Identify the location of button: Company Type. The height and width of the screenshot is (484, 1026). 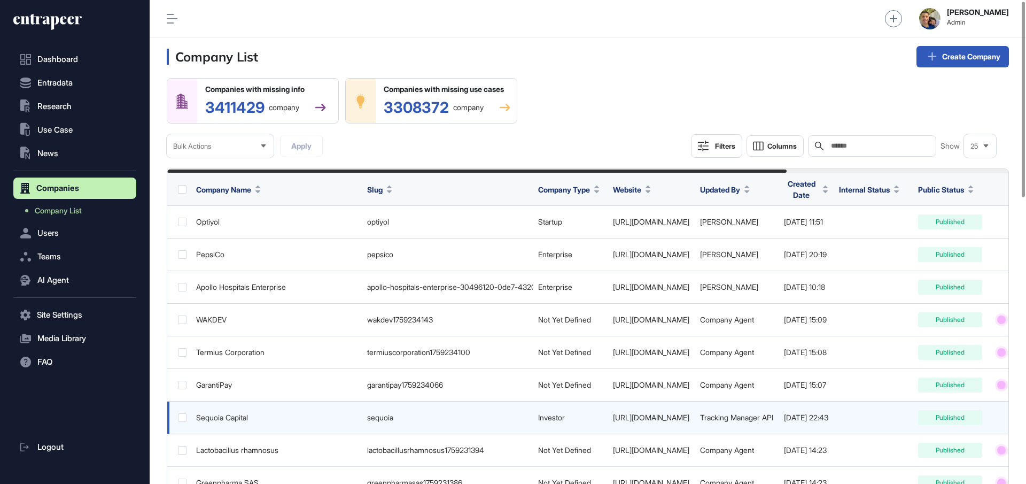
(569, 189).